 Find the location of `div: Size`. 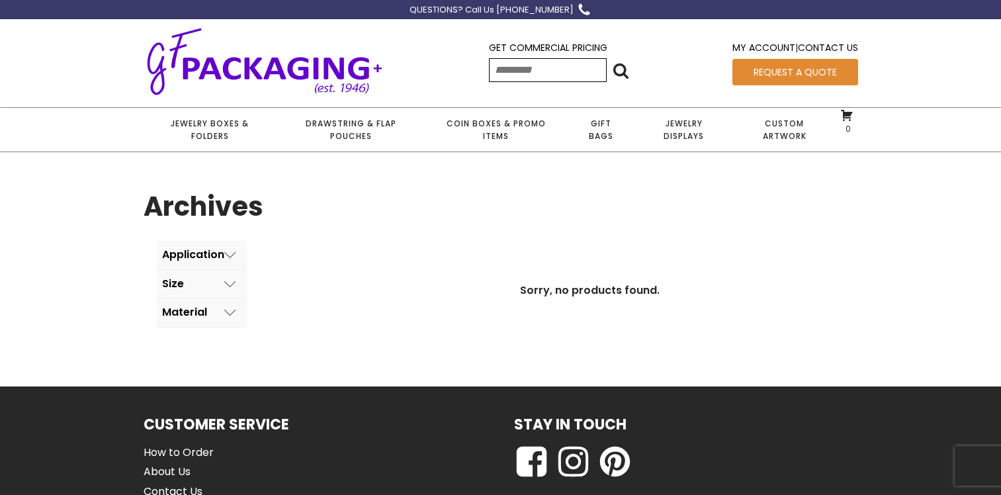

div: Size is located at coordinates (173, 284).